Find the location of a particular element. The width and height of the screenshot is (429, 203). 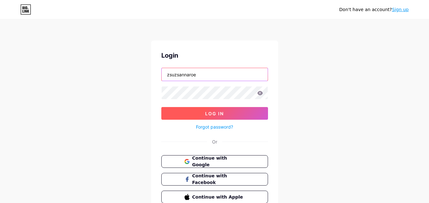

div: Login is located at coordinates (215, 56).